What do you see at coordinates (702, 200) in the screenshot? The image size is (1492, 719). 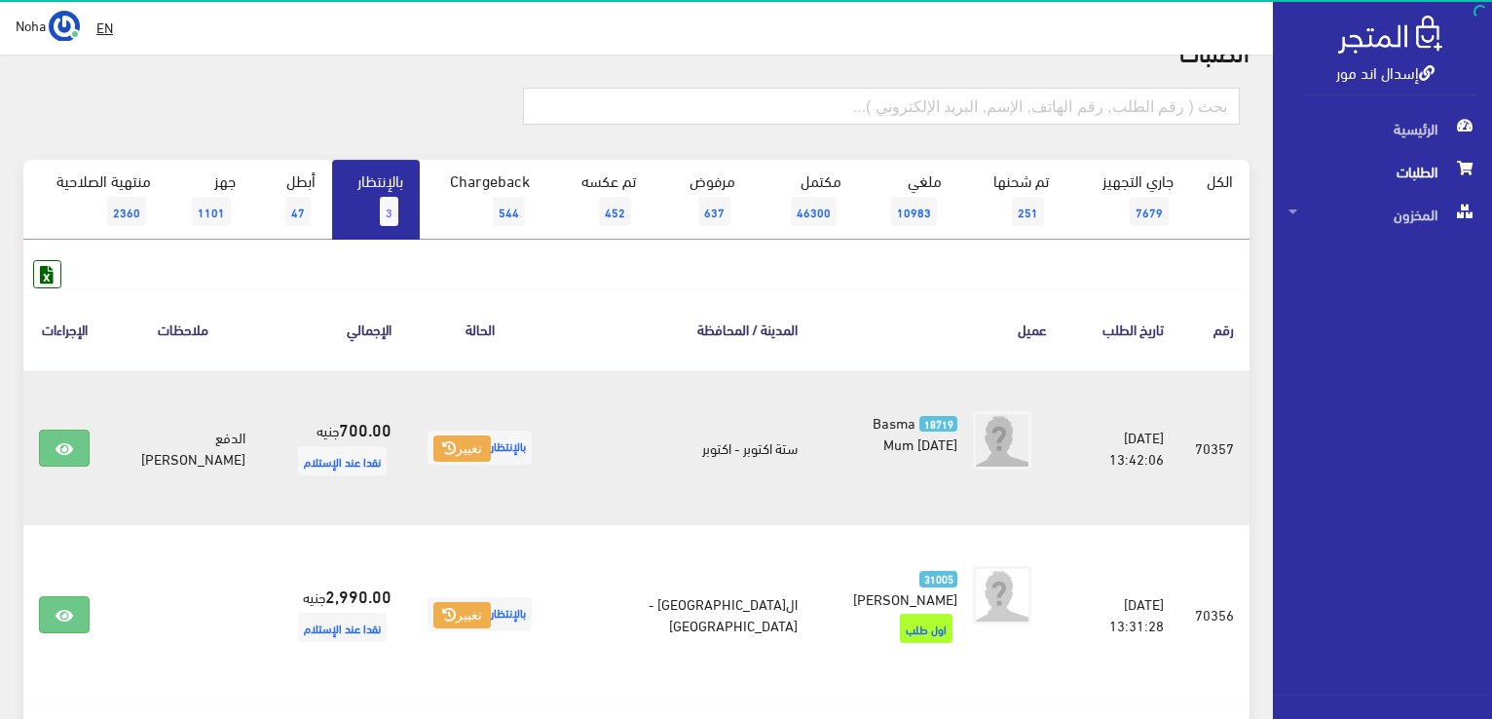 I see `a: مرفوض637` at bounding box center [702, 200].